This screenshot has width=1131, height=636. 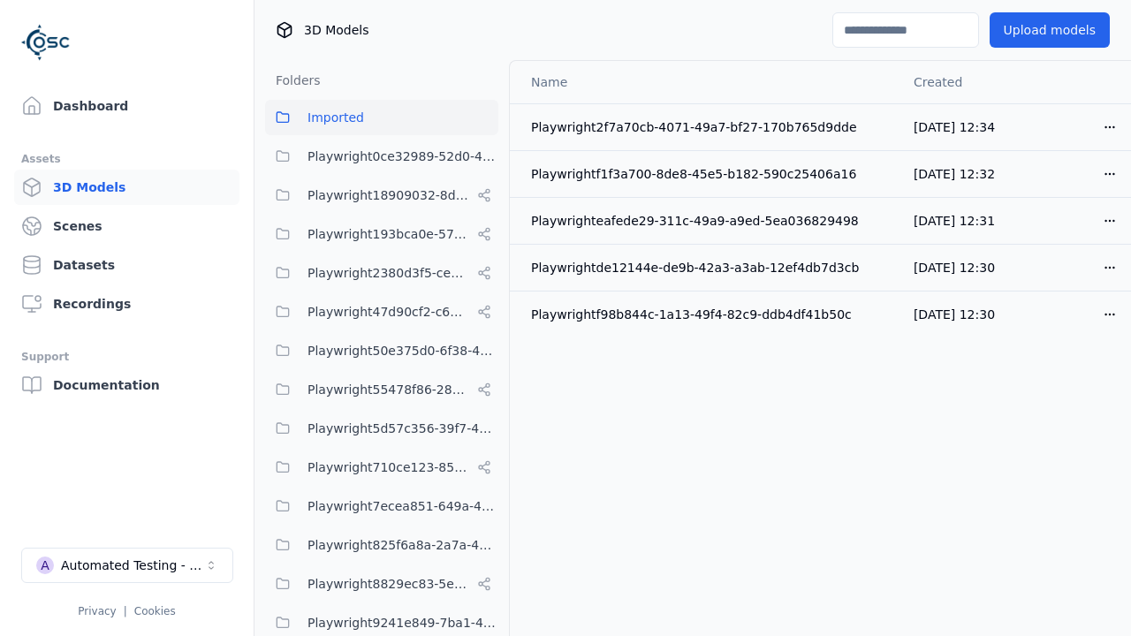 I want to click on span: Playwright825f6a8a-2a7a-425c-94f7-650318982f69, so click(x=403, y=545).